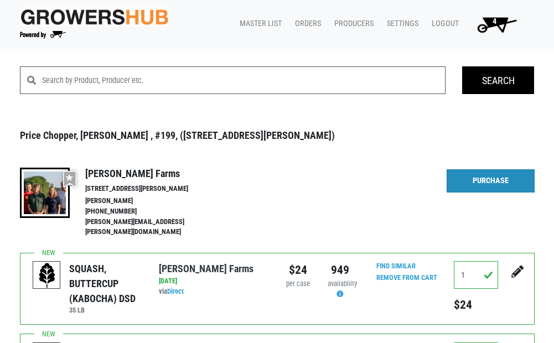 The height and width of the screenshot is (343, 554). What do you see at coordinates (106, 310) in the screenshot?
I see `h6: 35 LB` at bounding box center [106, 310].